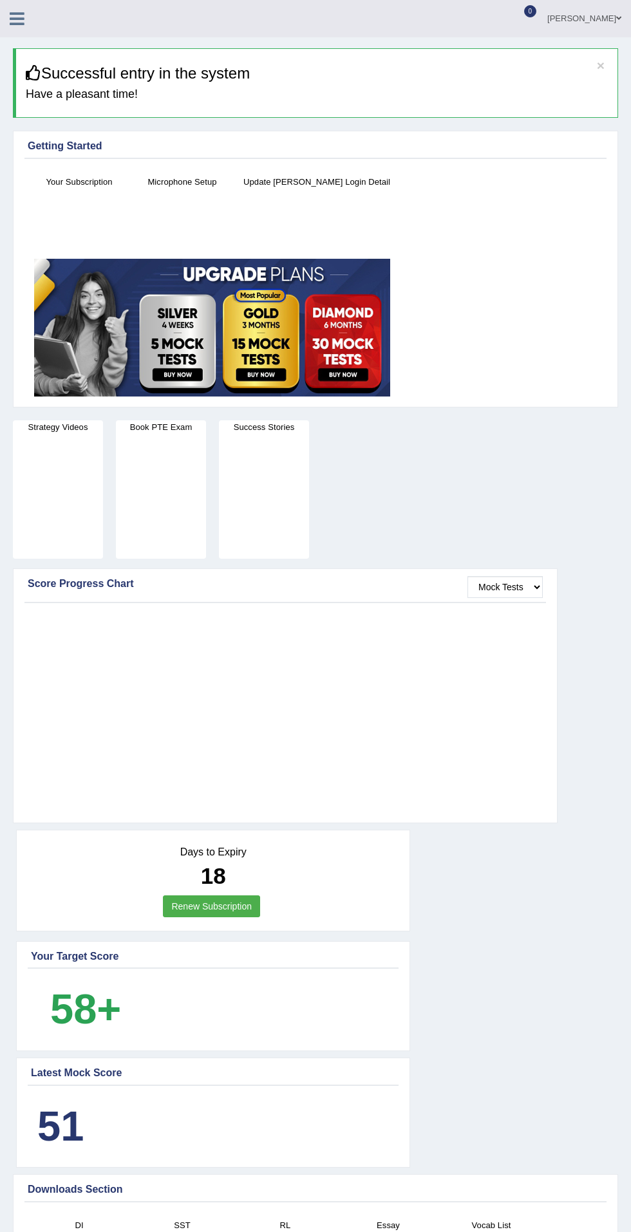  I want to click on h4: SST, so click(182, 1225).